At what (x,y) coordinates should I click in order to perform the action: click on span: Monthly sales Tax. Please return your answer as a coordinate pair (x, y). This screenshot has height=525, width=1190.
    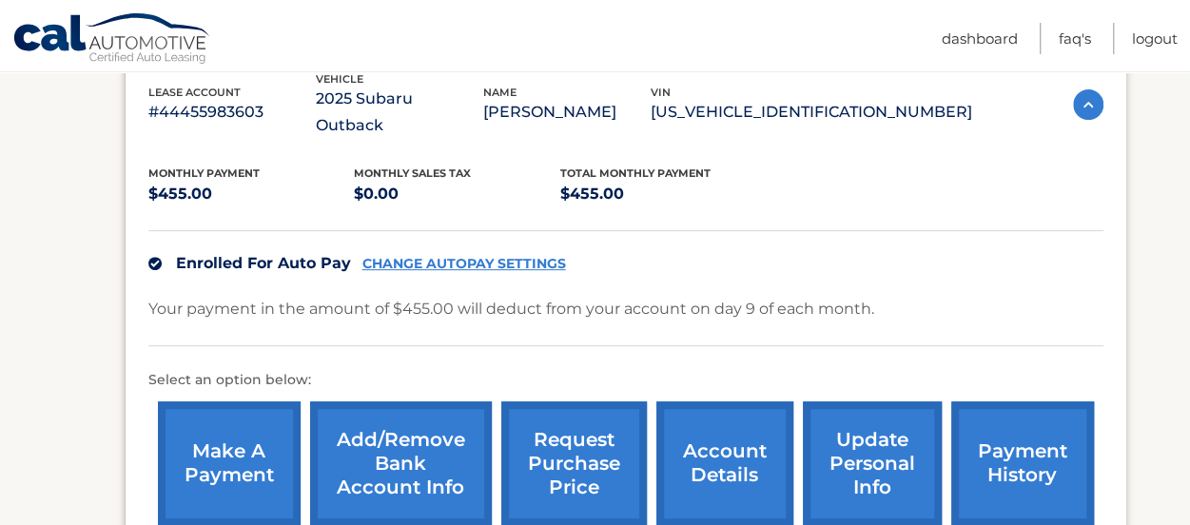
    Looking at the image, I should click on (412, 173).